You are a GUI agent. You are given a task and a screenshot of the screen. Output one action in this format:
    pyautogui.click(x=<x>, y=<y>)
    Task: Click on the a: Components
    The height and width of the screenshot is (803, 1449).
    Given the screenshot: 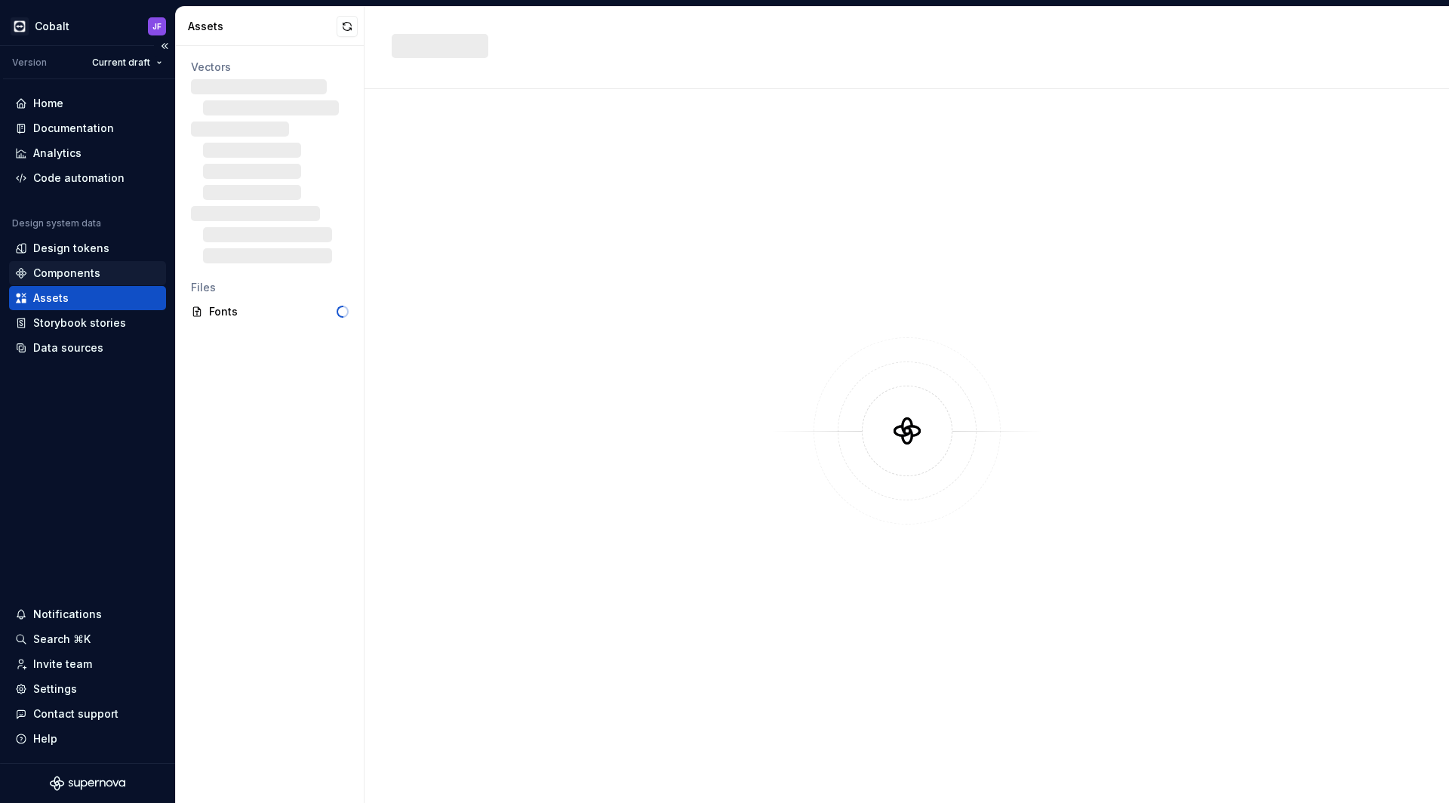 What is the action you would take?
    pyautogui.click(x=88, y=273)
    